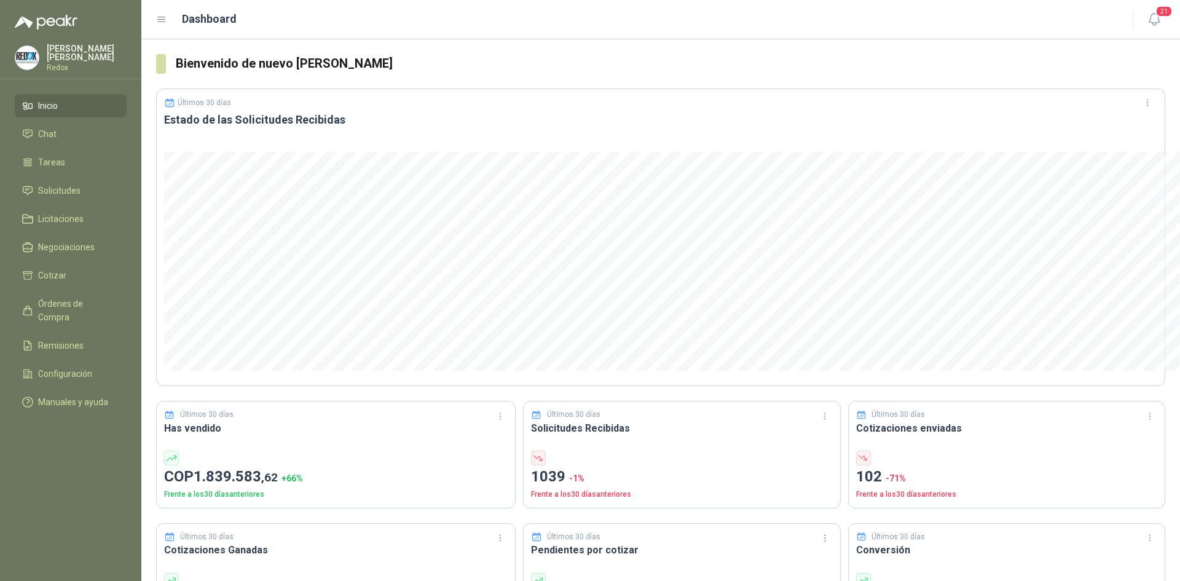 This screenshot has width=1180, height=581. Describe the element at coordinates (48, 106) in the screenshot. I see `span: Inicio` at that location.